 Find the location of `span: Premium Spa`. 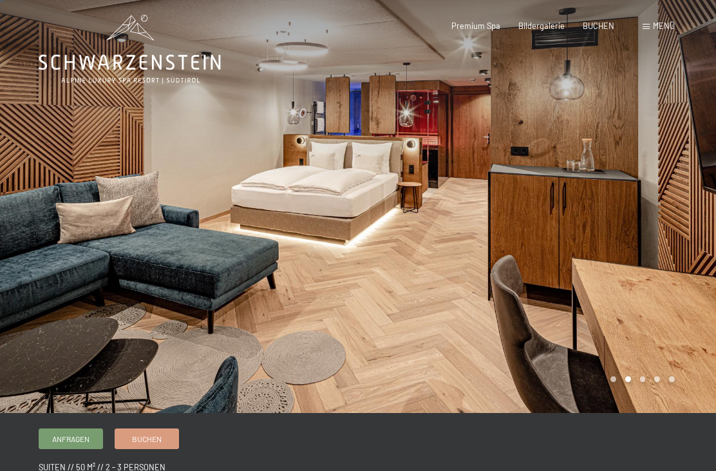

span: Premium Spa is located at coordinates (476, 26).